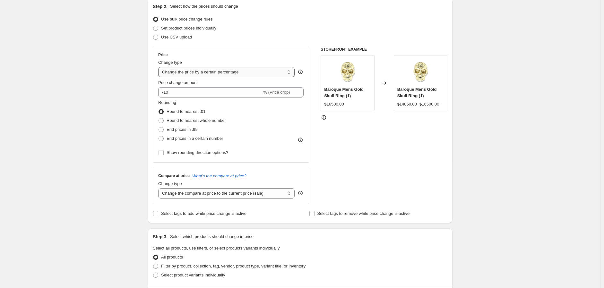  What do you see at coordinates (186, 111) in the screenshot?
I see `span: Round to nearest .01` at bounding box center [186, 111].